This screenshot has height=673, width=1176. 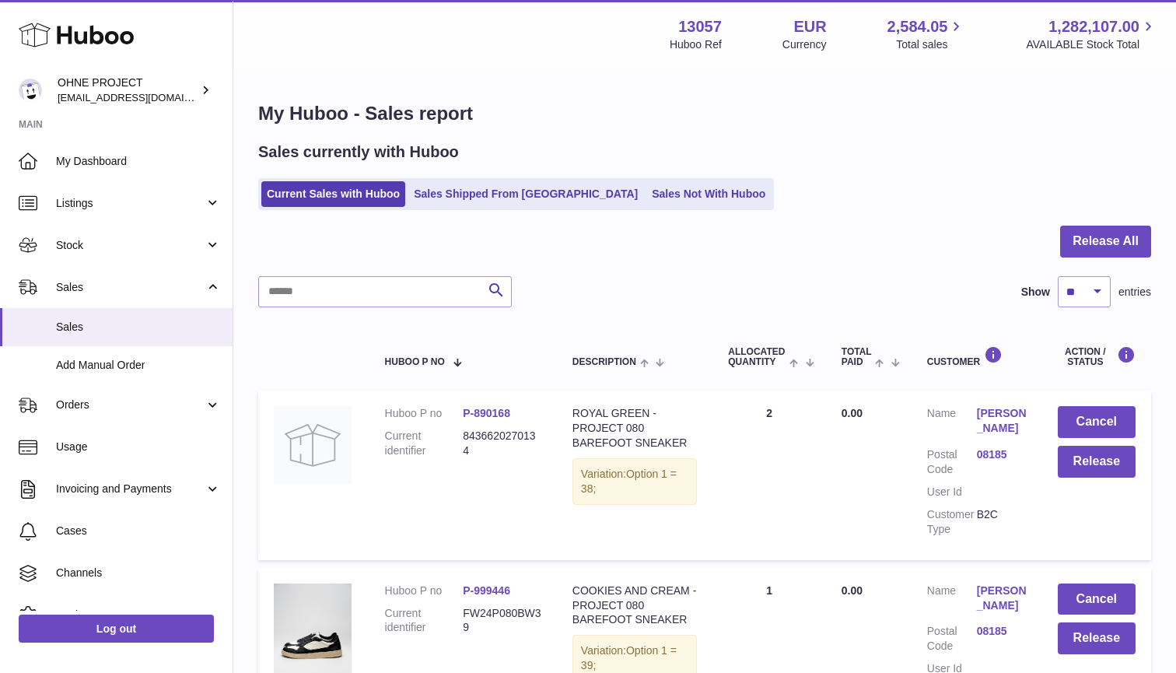 I want to click on span: Total sales, so click(x=930, y=44).